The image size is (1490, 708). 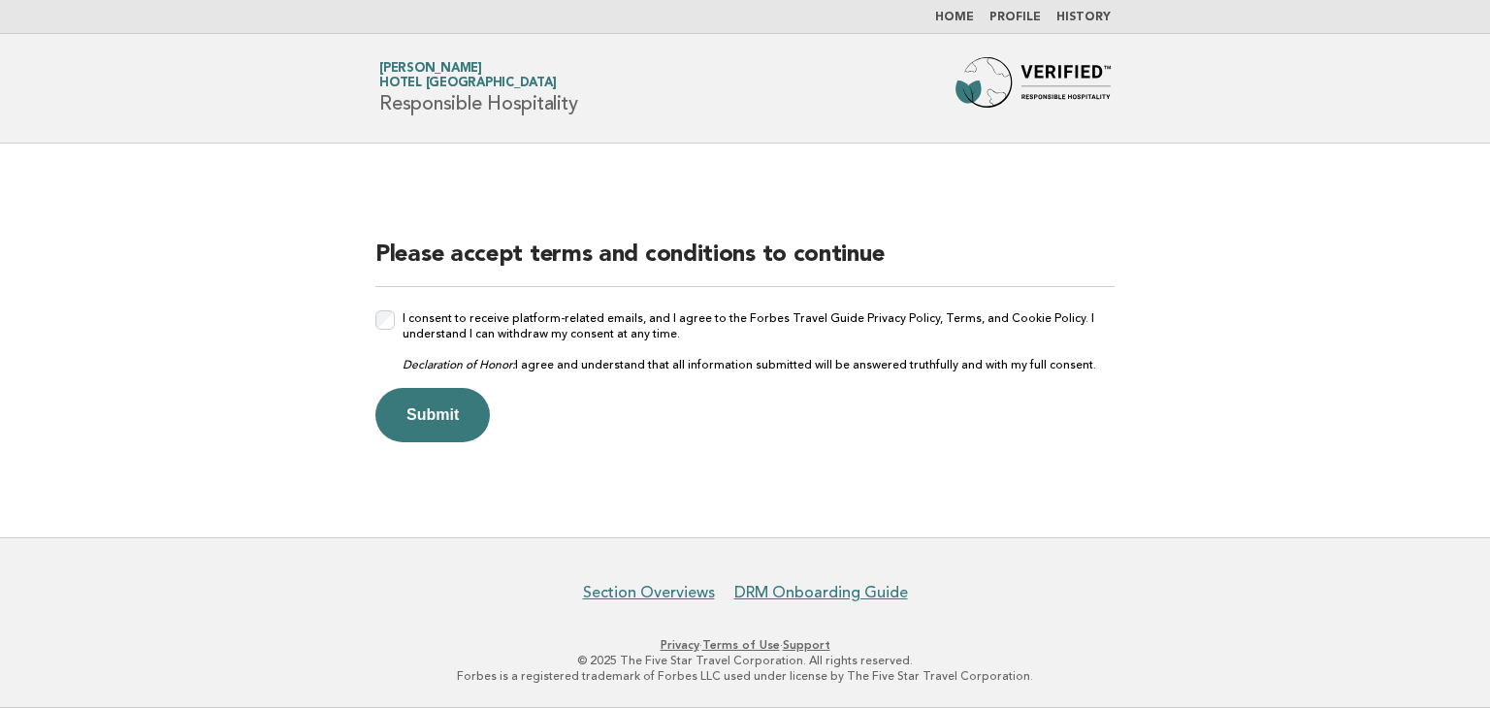 I want to click on button: Submit, so click(x=433, y=415).